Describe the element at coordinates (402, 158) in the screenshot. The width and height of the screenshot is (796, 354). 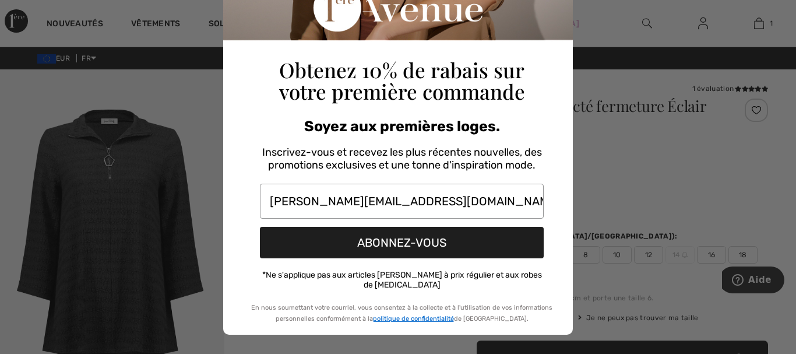
I see `span: Inscrivez-vous et recevez les plus récentes nouvelles, des promotions exclusives et une tonne d'i...` at that location.